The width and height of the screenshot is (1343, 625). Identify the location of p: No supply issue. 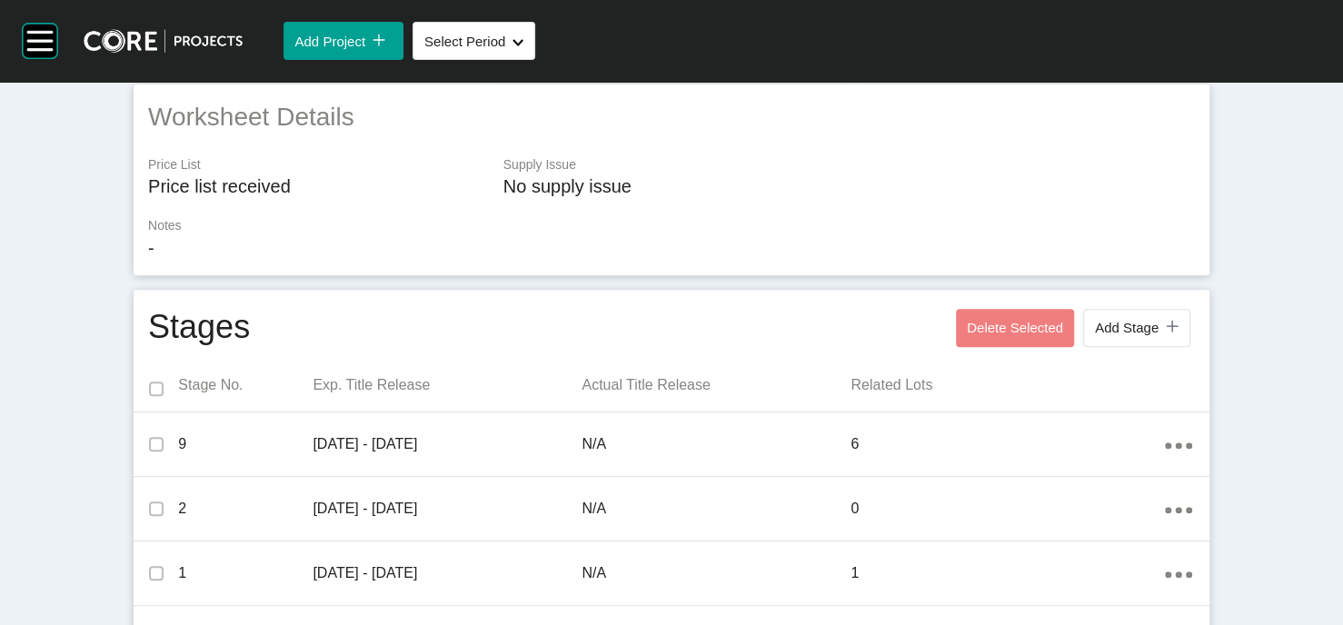
(849, 186).